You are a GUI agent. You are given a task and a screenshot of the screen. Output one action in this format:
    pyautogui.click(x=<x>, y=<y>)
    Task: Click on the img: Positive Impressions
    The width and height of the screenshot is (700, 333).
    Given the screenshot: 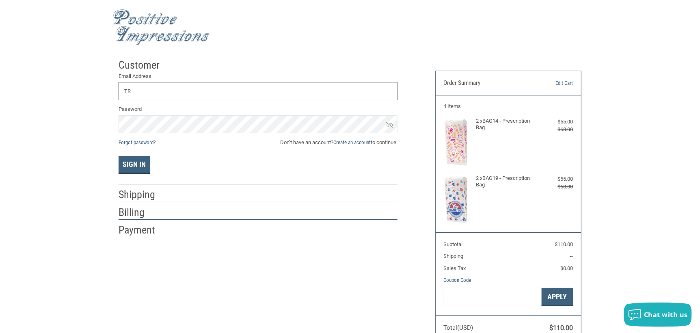 What is the action you would take?
    pyautogui.click(x=161, y=27)
    